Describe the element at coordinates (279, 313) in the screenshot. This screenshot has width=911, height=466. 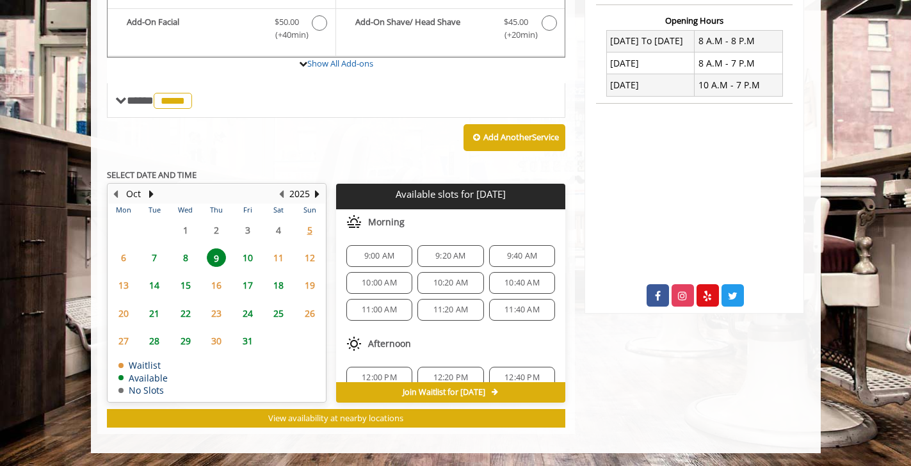
I see `span: 25` at that location.